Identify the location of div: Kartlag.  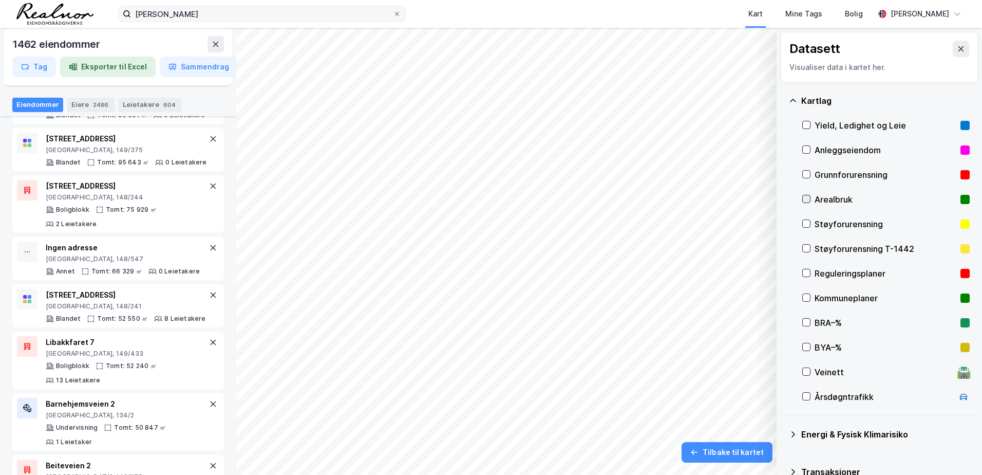
(886, 101).